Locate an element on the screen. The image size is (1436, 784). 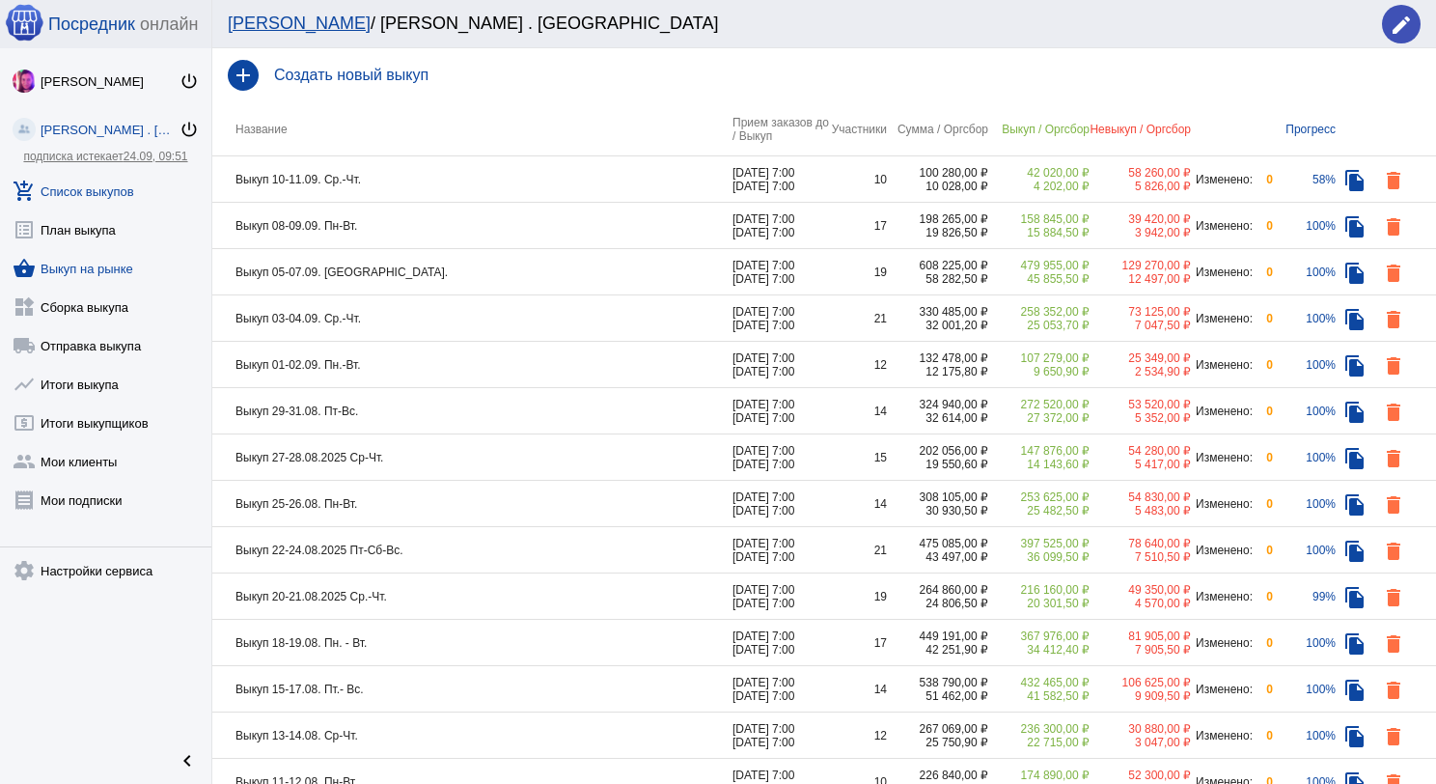
div: 5 826,00 ₽ is located at coordinates (1140, 186).